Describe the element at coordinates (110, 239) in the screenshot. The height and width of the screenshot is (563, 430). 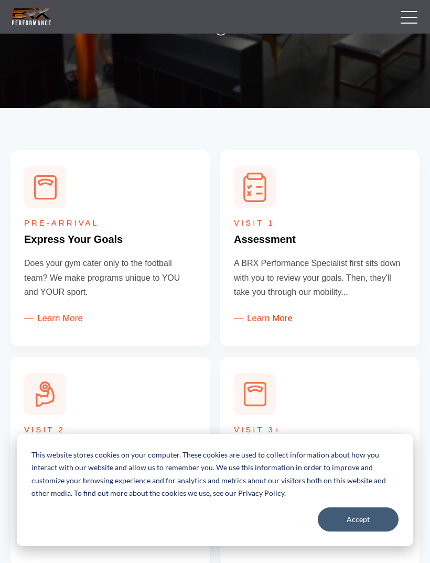
I see `h4: Express Your Goals` at that location.